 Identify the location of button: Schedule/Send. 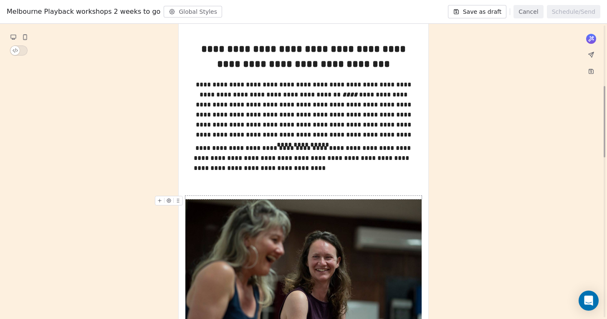
(573, 12).